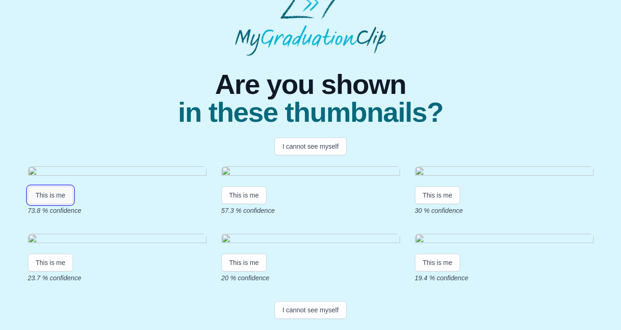 The image size is (621, 330). I want to click on p: 19.4 % confidence, so click(505, 278).